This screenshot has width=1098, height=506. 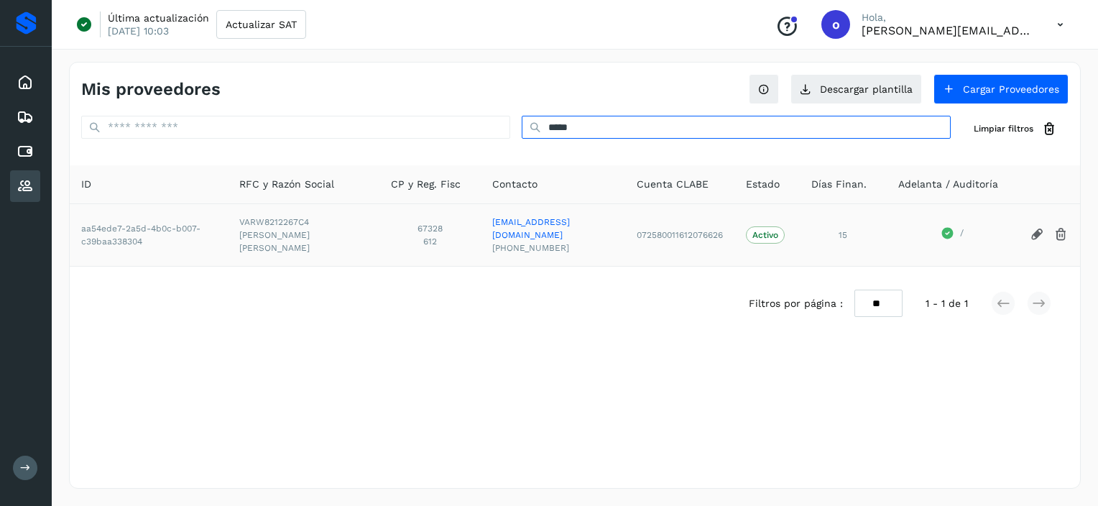 What do you see at coordinates (838, 184) in the screenshot?
I see `span: Días Finan.` at bounding box center [838, 184].